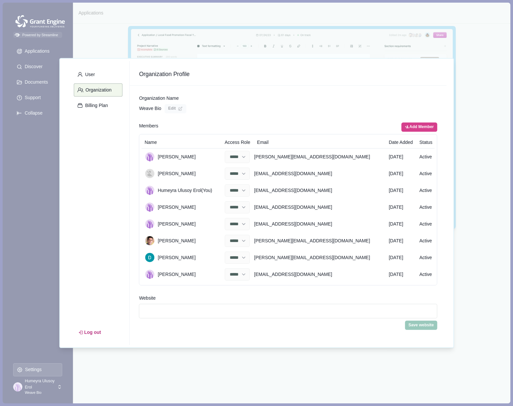 Image resolution: width=513 pixels, height=406 pixels. I want to click on div: Website, so click(288, 297).